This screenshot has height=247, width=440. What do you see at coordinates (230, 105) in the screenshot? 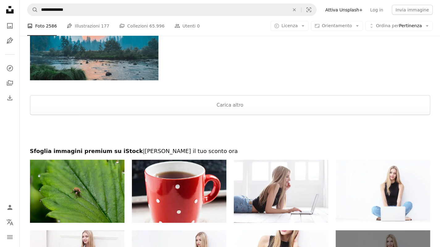
I see `button: Carica altro` at bounding box center [230, 105].